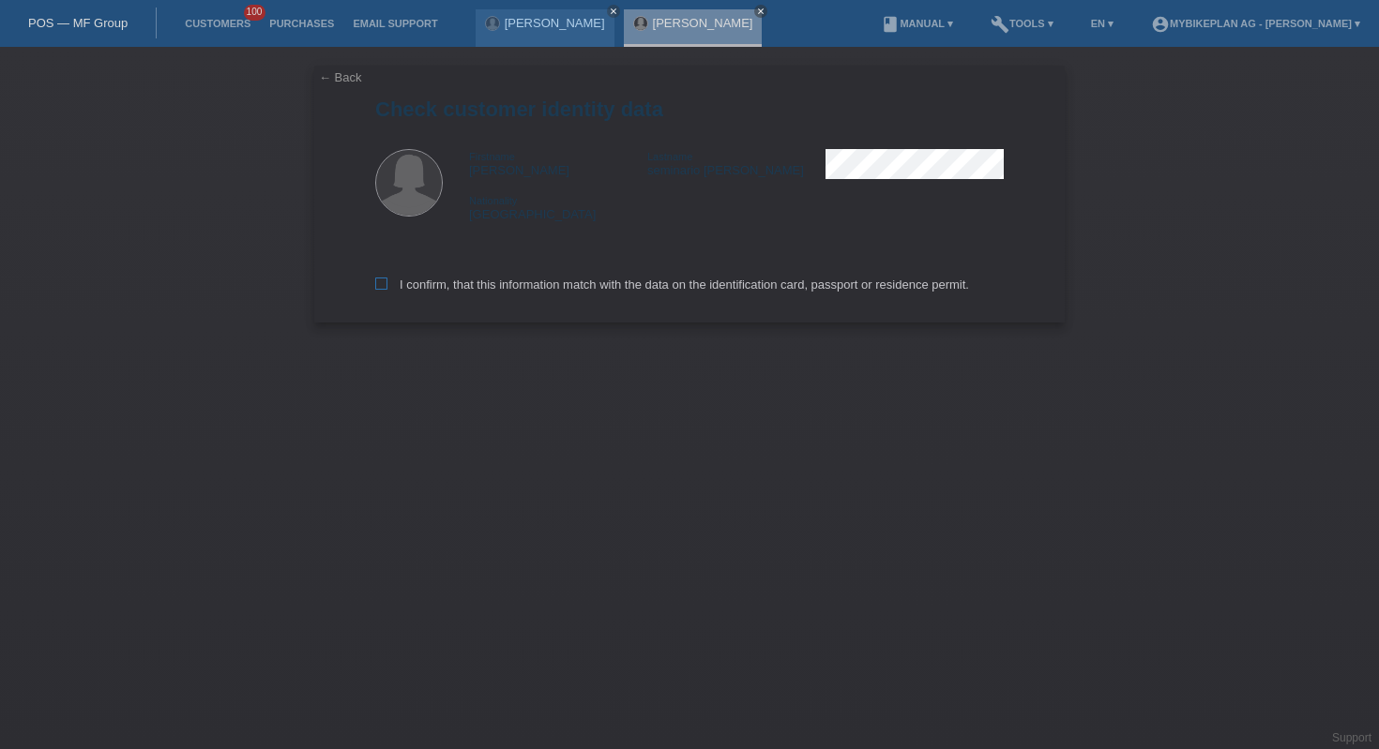  What do you see at coordinates (1000, 24) in the screenshot?
I see `i: build` at bounding box center [1000, 24].